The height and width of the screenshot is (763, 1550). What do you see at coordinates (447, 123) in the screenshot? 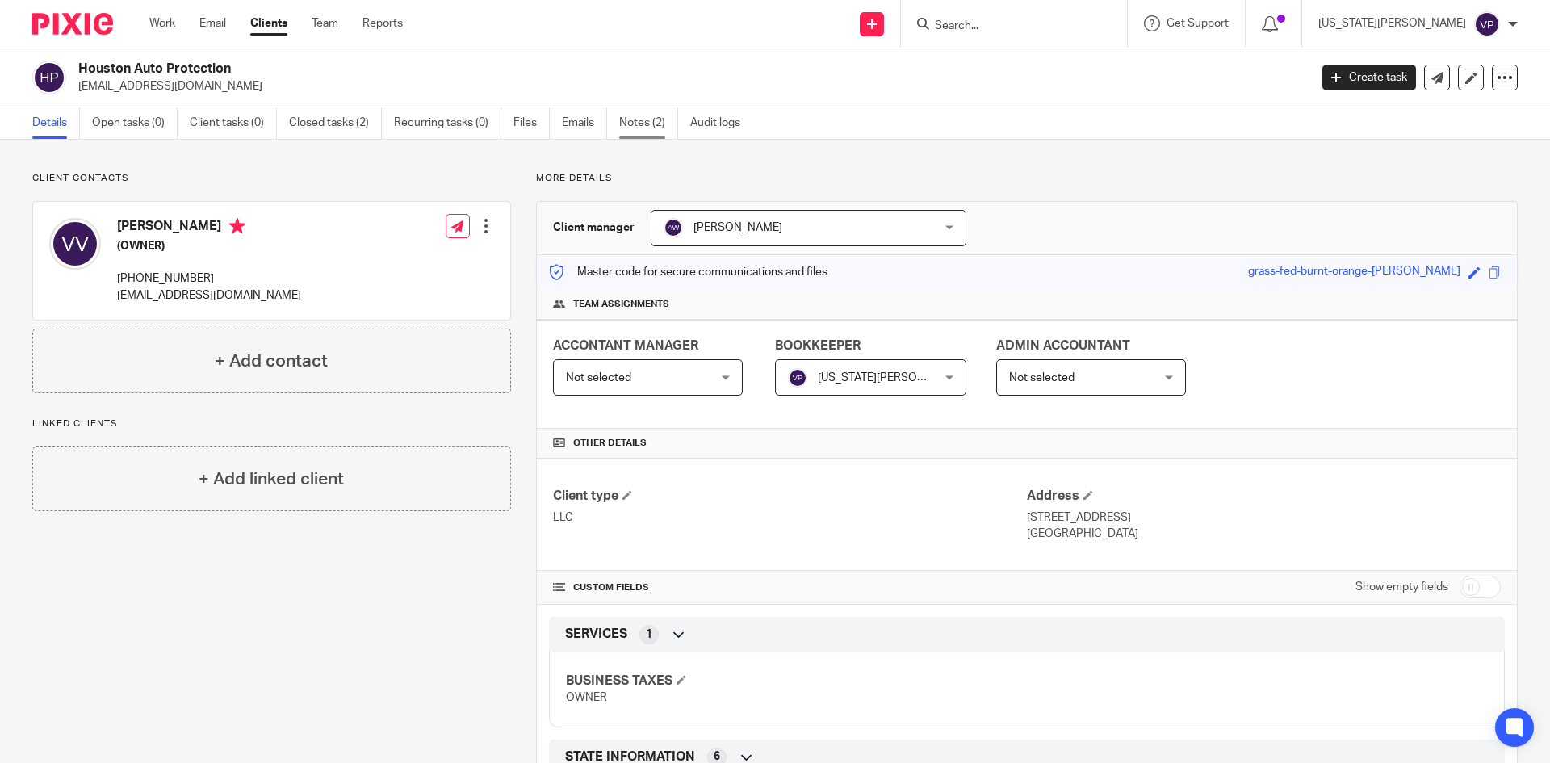
I see `a: Recurring tasks (0)` at bounding box center [447, 123].